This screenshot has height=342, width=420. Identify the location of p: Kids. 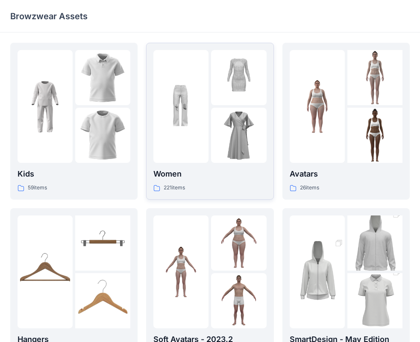
(74, 174).